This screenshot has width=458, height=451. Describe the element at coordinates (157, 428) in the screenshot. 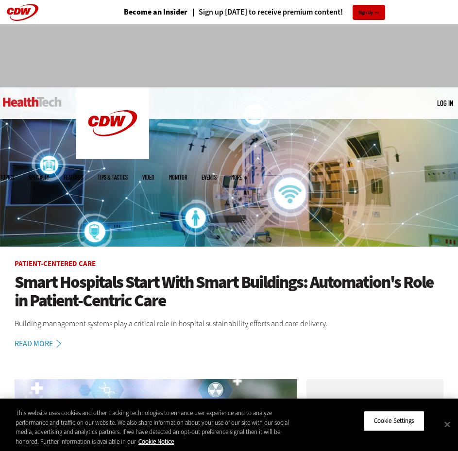

I see `div: This website uses cookies and other tracking technologies to enhance user experience and to analy...` at that location.